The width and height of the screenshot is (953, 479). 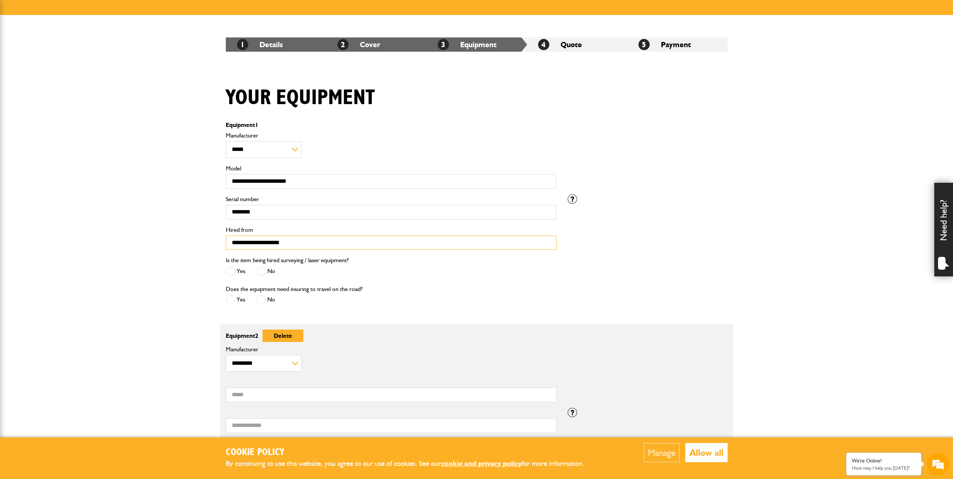 I want to click on div: Minimize live chat window, so click(x=132, y=13).